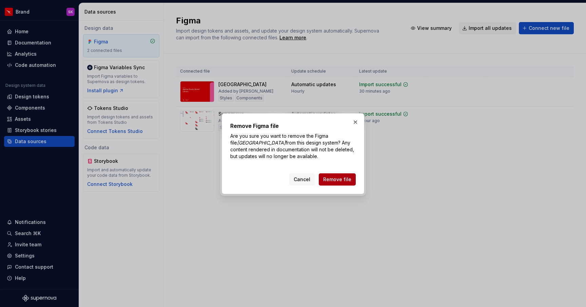  What do you see at coordinates (293, 126) in the screenshot?
I see `h2: Remove Figma file` at bounding box center [293, 126].